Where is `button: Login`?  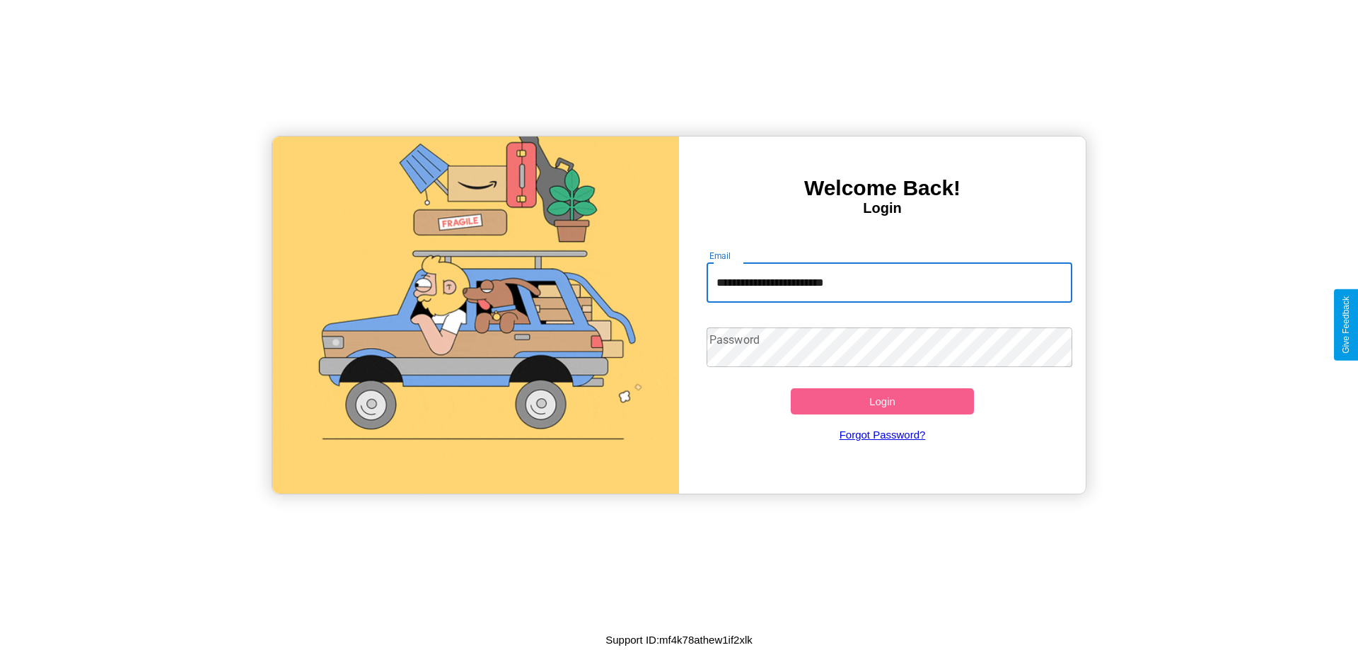
button: Login is located at coordinates (882, 401).